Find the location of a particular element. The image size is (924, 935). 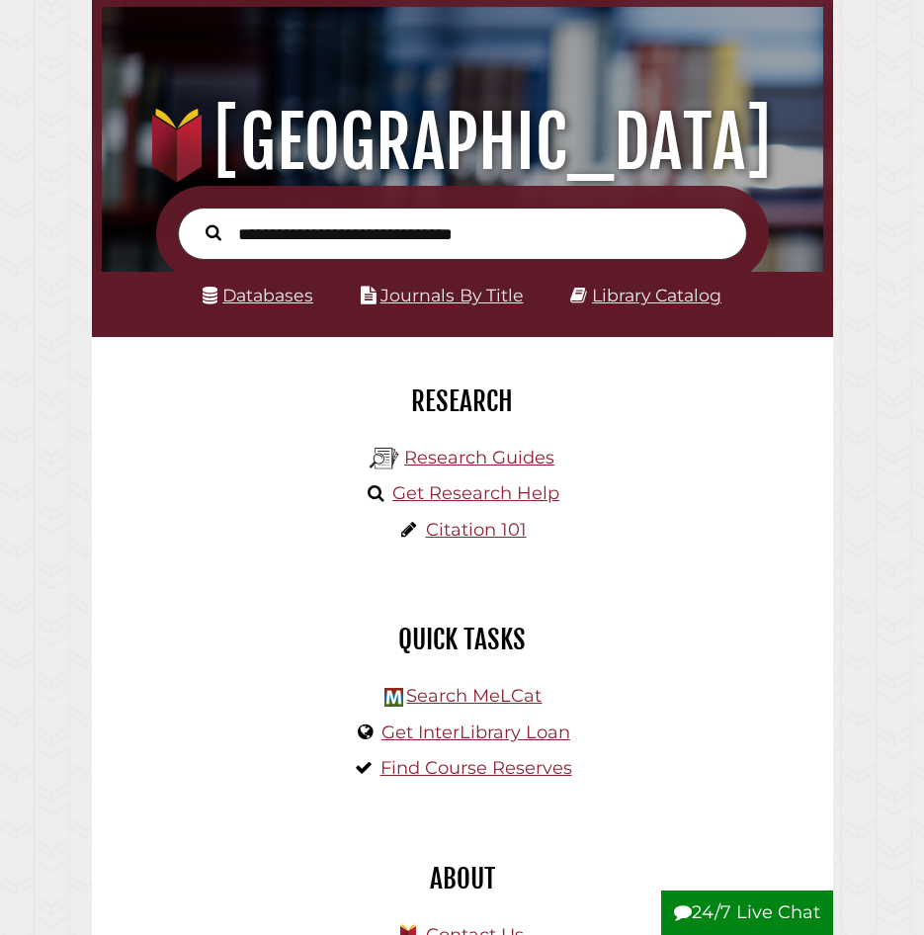

a: Databases is located at coordinates (258, 295).